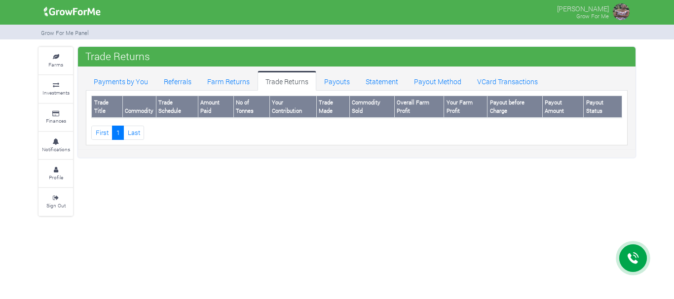  Describe the element at coordinates (56, 121) in the screenshot. I see `small: Finances` at that location.